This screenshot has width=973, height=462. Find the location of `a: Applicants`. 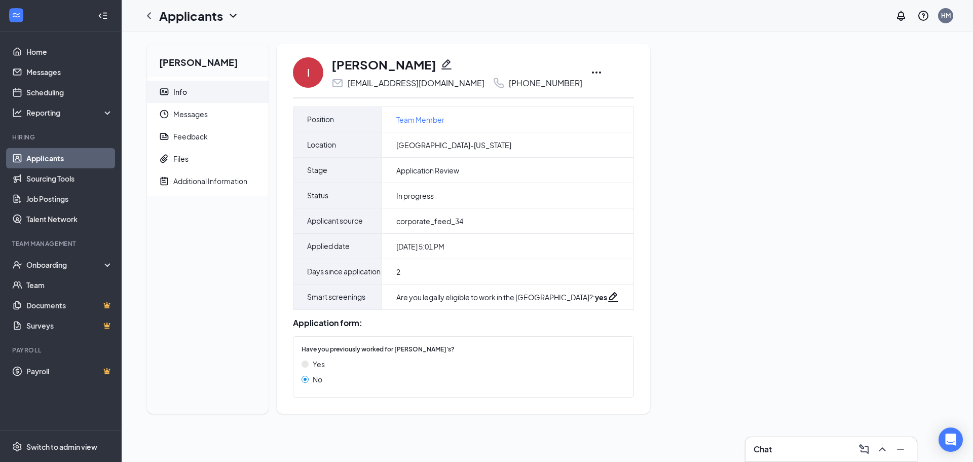

a: Applicants is located at coordinates (69, 158).